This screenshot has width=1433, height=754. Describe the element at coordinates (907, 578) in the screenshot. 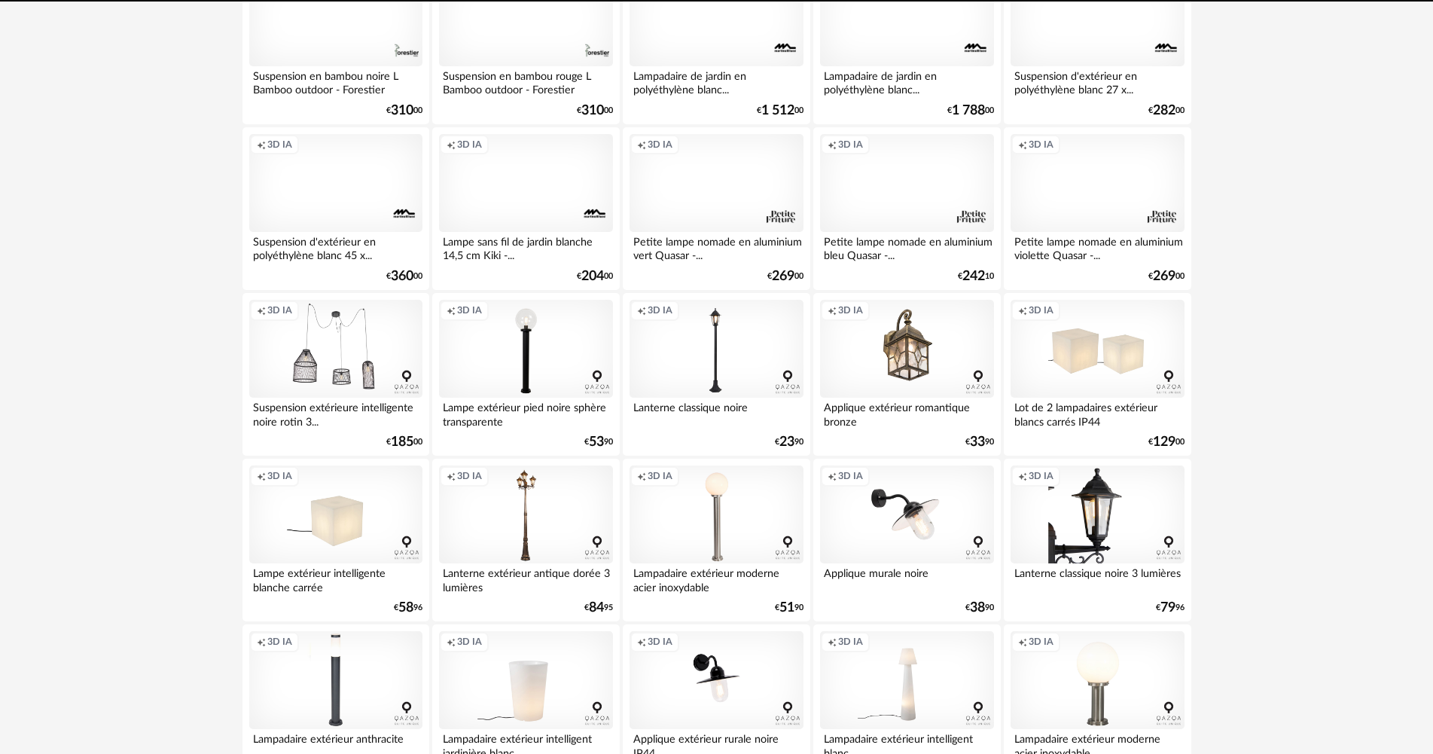

I see `div: Applique murale noire` at that location.